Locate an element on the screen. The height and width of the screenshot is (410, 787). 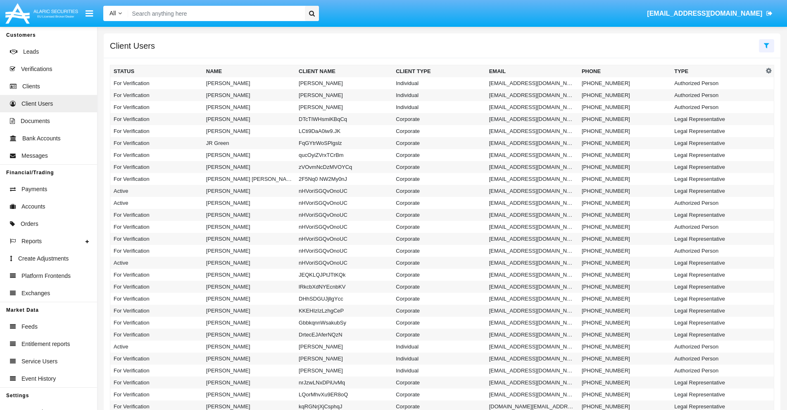
th: Client Name is located at coordinates (344, 71).